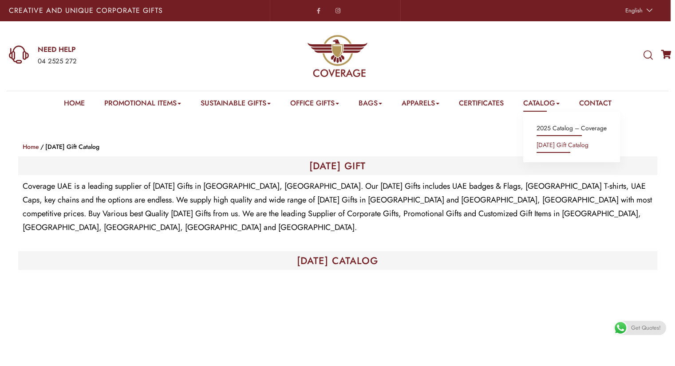  What do you see at coordinates (129, 62) in the screenshot?
I see `div: 04 2525 272` at bounding box center [129, 62].